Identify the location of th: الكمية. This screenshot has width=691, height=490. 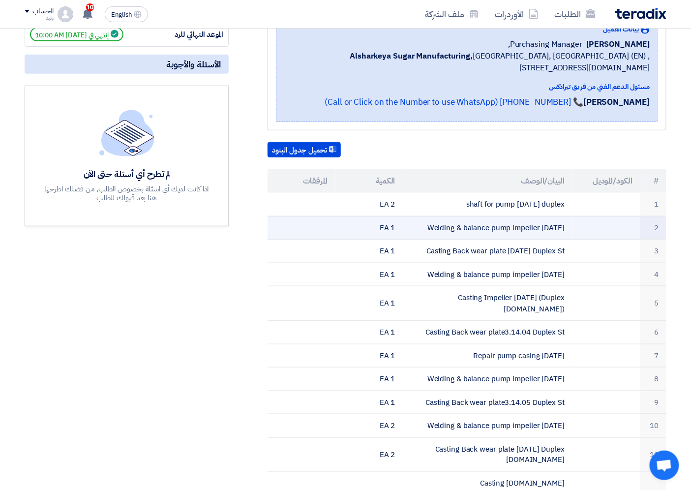
(369, 181).